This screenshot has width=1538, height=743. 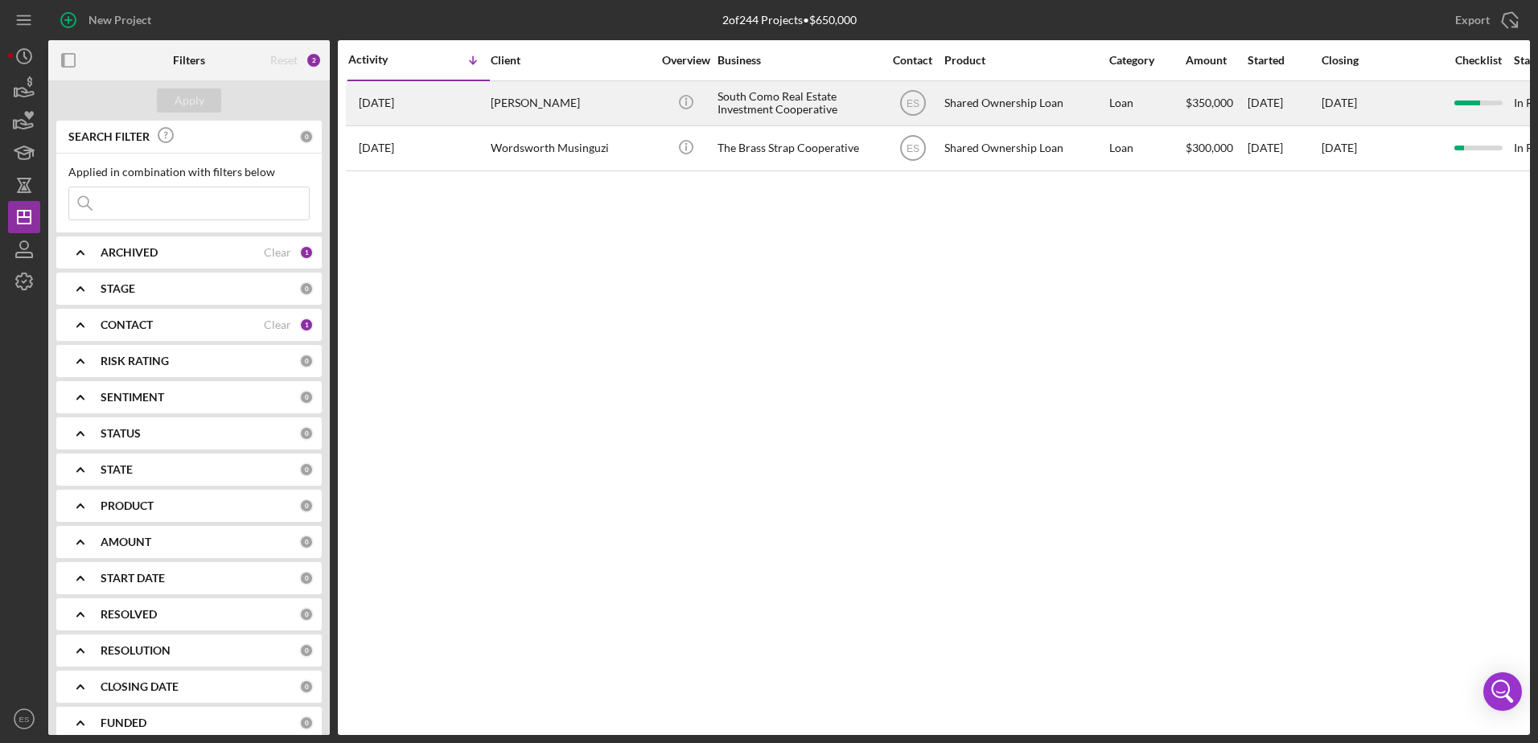 I want to click on b: SENTIMENT, so click(x=132, y=397).